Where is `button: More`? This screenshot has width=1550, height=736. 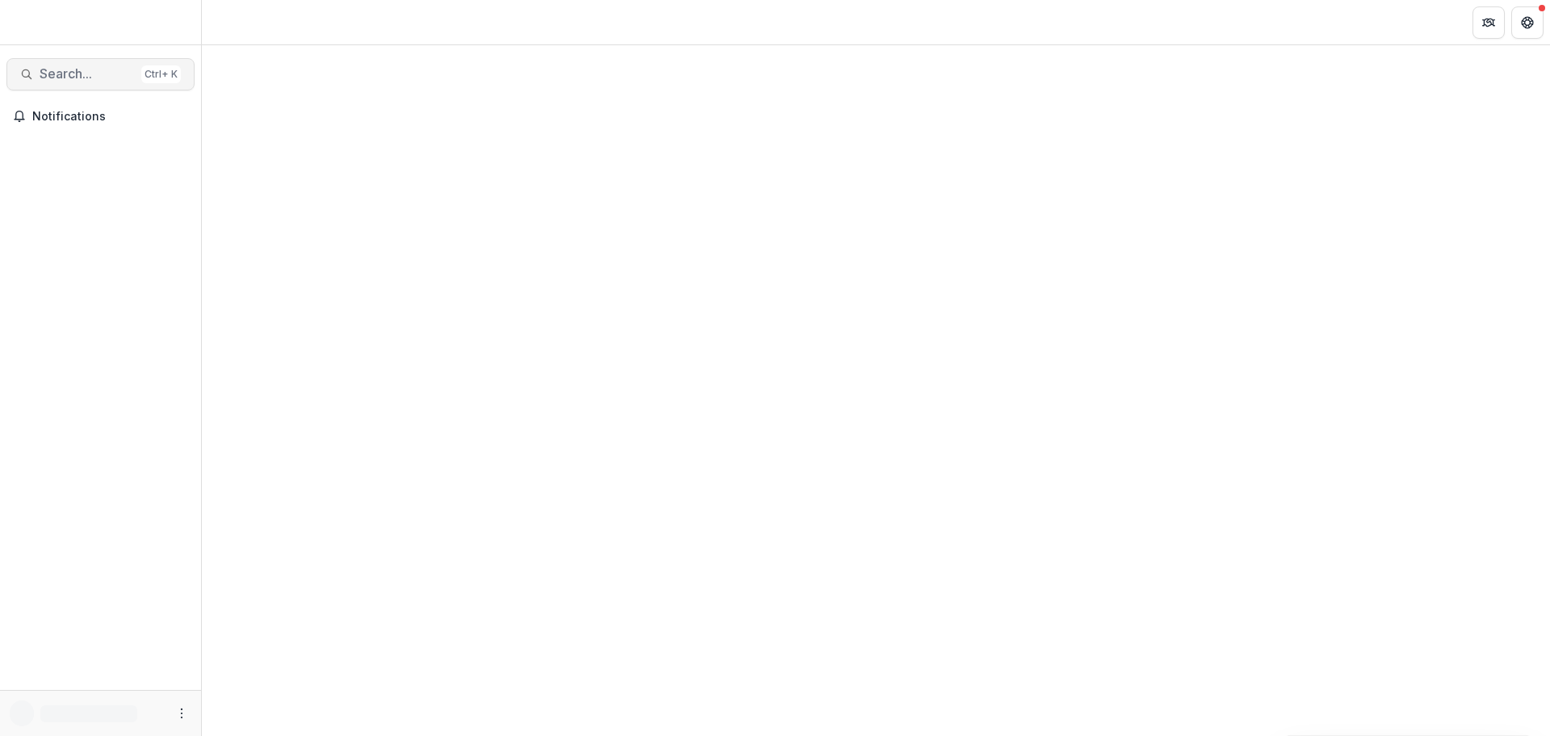
button: More is located at coordinates (182, 713).